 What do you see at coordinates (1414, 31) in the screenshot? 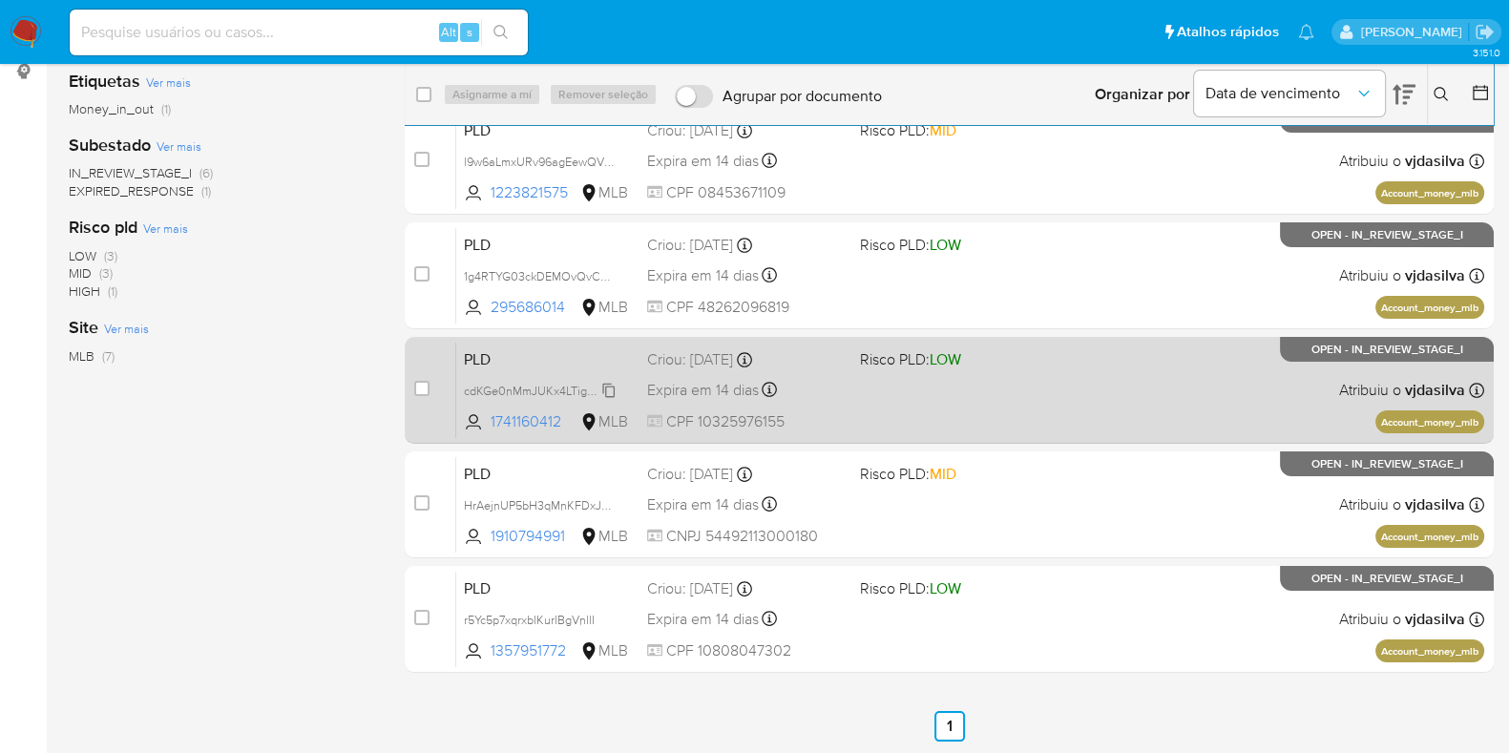
I see `p: viviane.jdasilva@mercadopago.com.br` at bounding box center [1414, 31].